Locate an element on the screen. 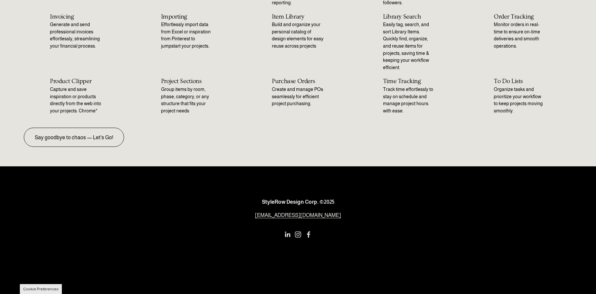 The height and width of the screenshot is (294, 596). button: Cookie Preferences is located at coordinates (41, 289).